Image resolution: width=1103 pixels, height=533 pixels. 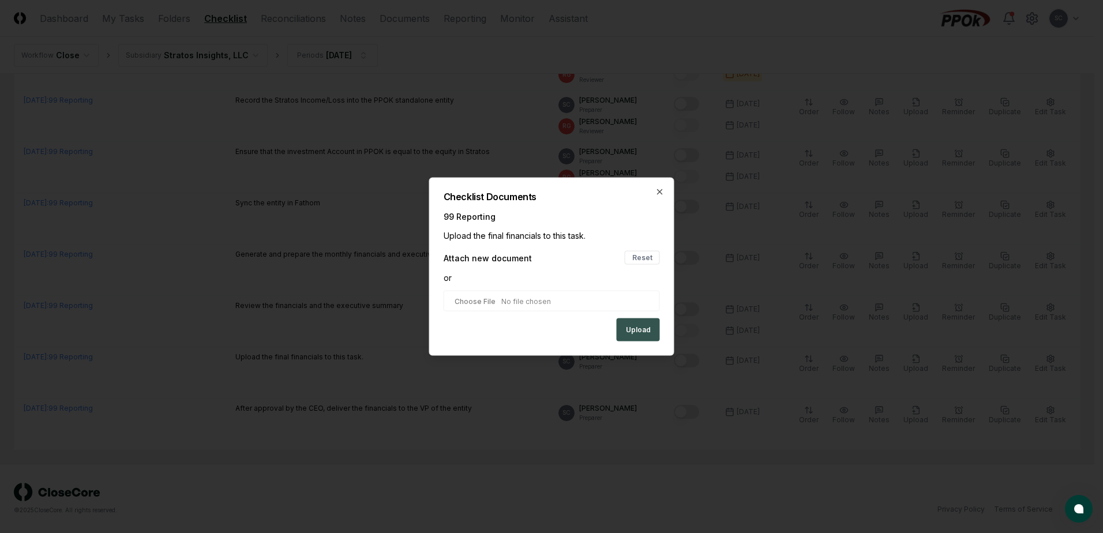 I want to click on div: Attach new document, so click(x=488, y=257).